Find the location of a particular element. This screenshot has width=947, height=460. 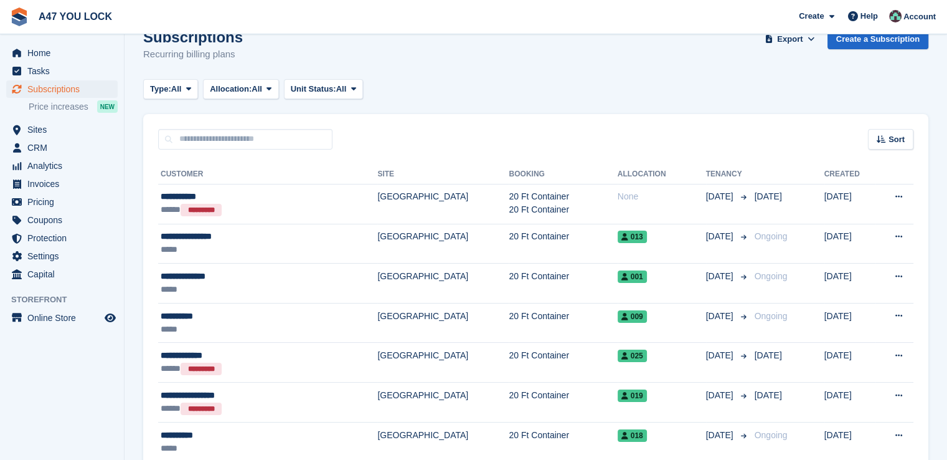

span: 025 is located at coordinates (632, 356).